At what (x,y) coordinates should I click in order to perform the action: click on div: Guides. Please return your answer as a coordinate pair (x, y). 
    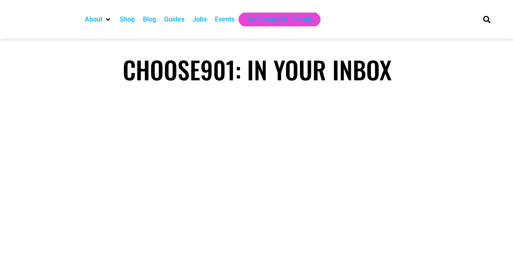
    Looking at the image, I should click on (174, 20).